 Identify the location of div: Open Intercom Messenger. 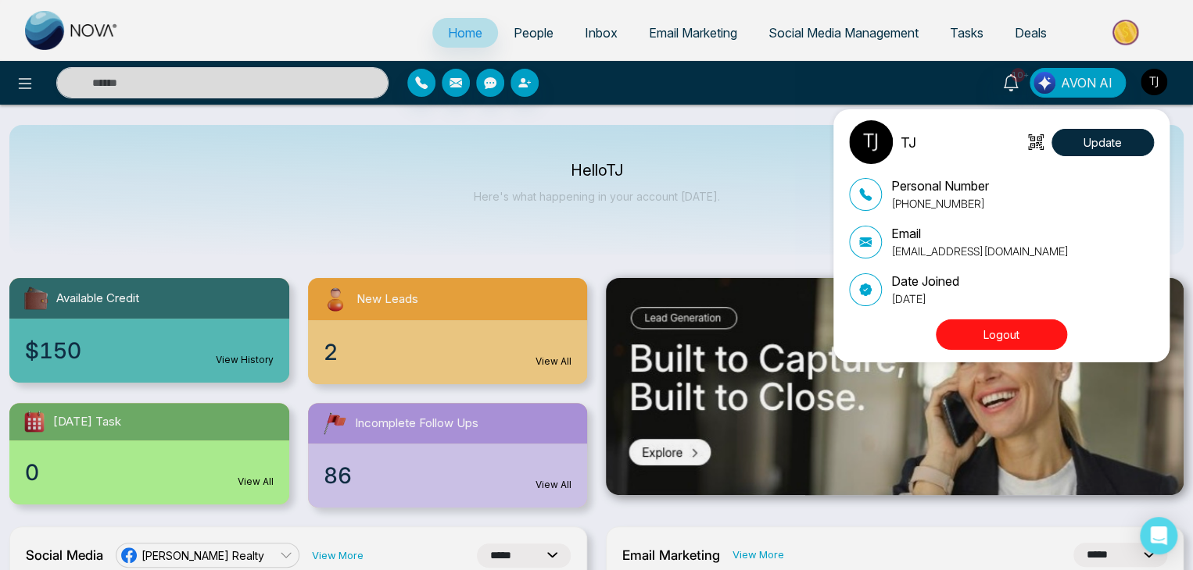
(1158, 536).